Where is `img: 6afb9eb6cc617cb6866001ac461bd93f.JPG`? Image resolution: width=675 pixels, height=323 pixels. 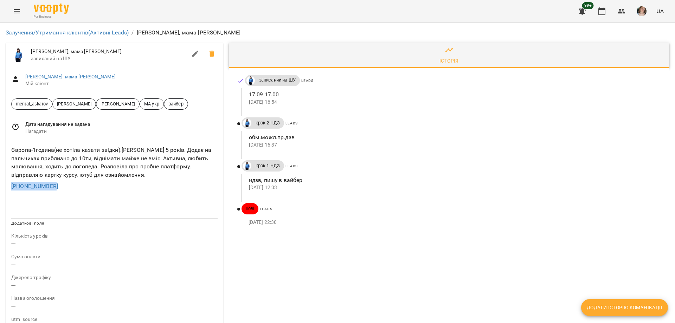
img: 6afb9eb6cc617cb6866001ac461bd93f.JPG is located at coordinates (642, 11).